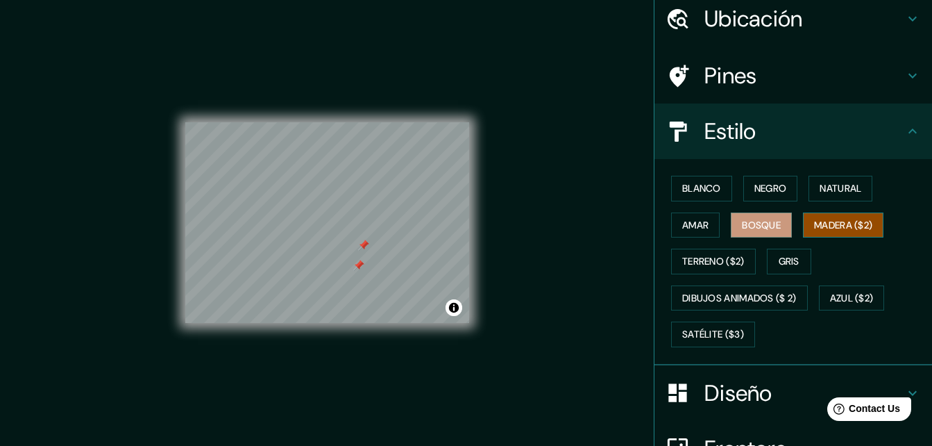 The image size is (932, 446). Describe the element at coordinates (843, 225) in the screenshot. I see `font: Madera ($2)` at that location.